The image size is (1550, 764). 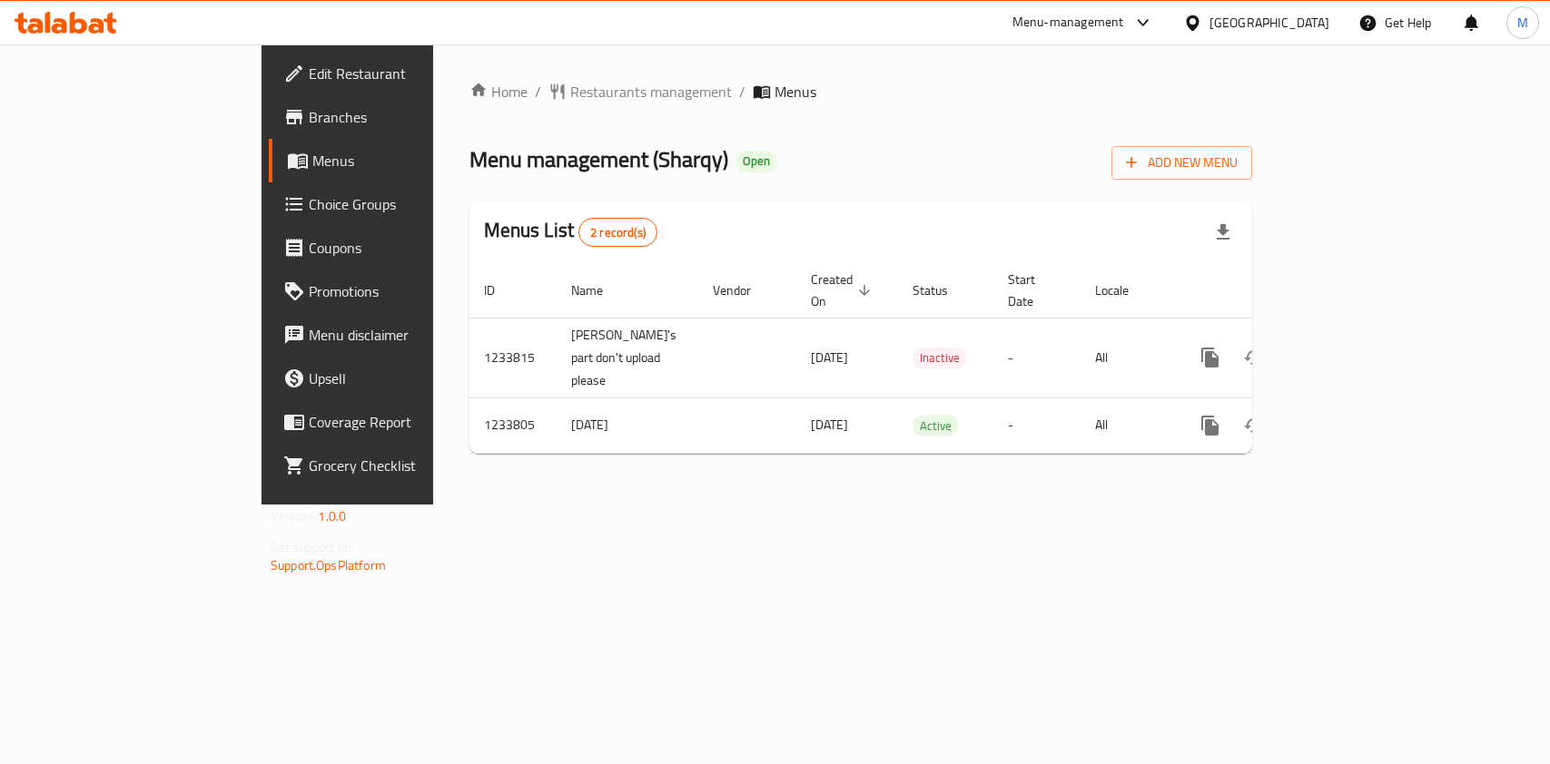 What do you see at coordinates (331, 517) in the screenshot?
I see `span: 1.0.0` at bounding box center [331, 517].